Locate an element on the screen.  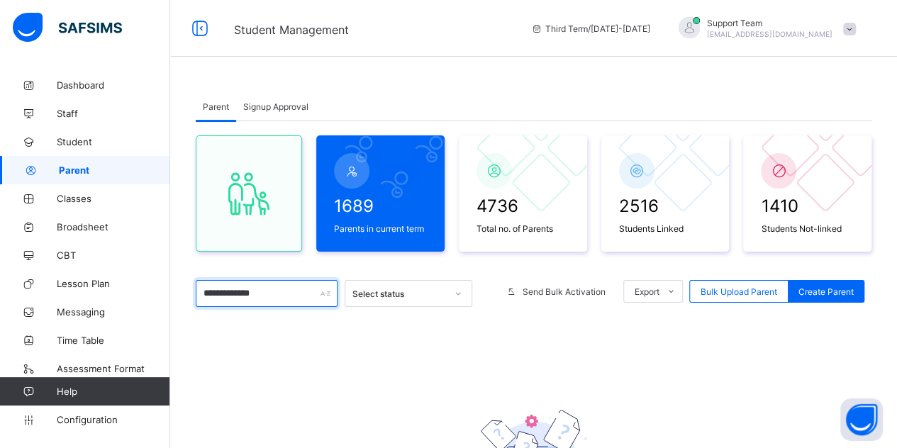
span: 1410 is located at coordinates (807, 206).